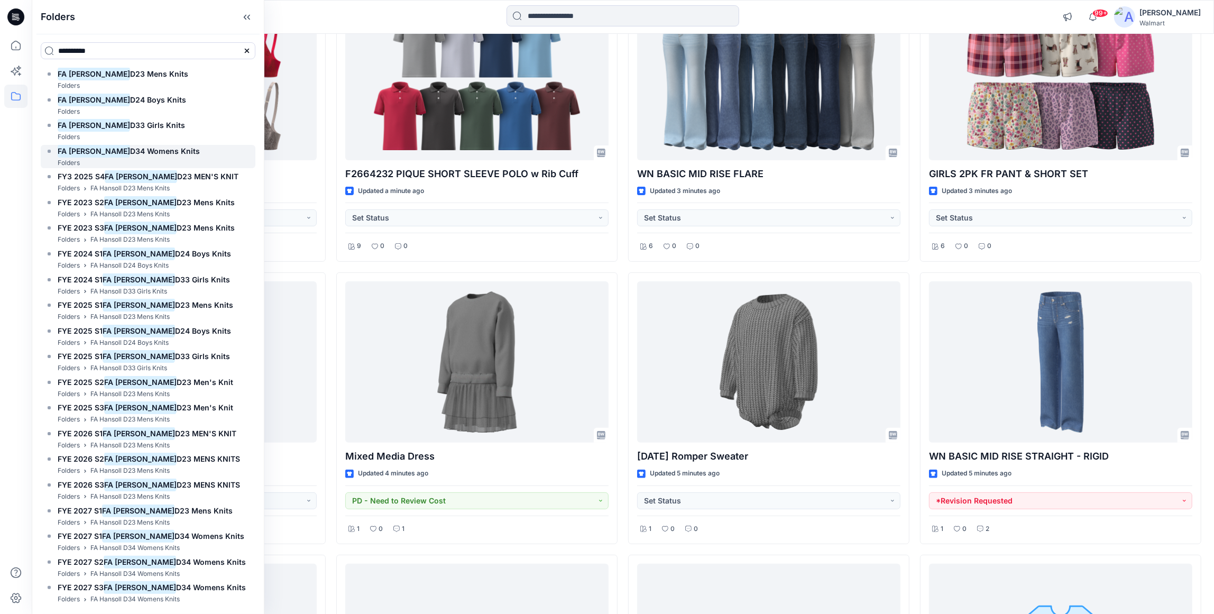  I want to click on p: FA Hansoll D33 Girls Knits, so click(128, 291).